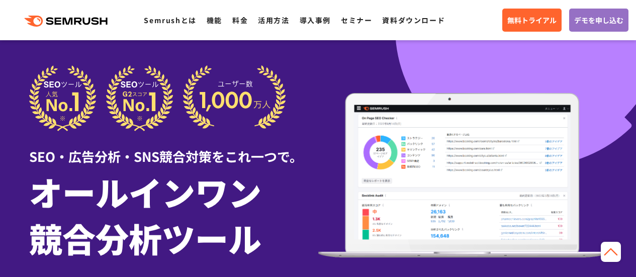 The height and width of the screenshot is (277, 636). I want to click on a: デモを申し込む, so click(598, 20).